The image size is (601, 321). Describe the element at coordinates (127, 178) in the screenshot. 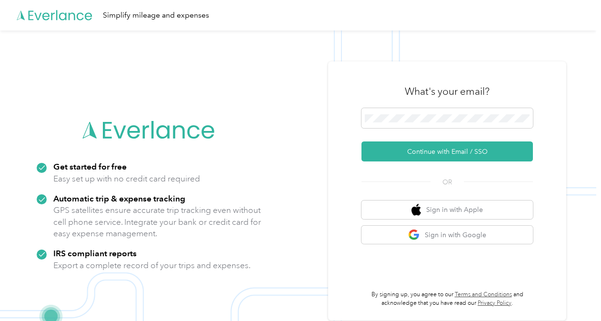

I see `p: Easy set up with no credit card required` at that location.